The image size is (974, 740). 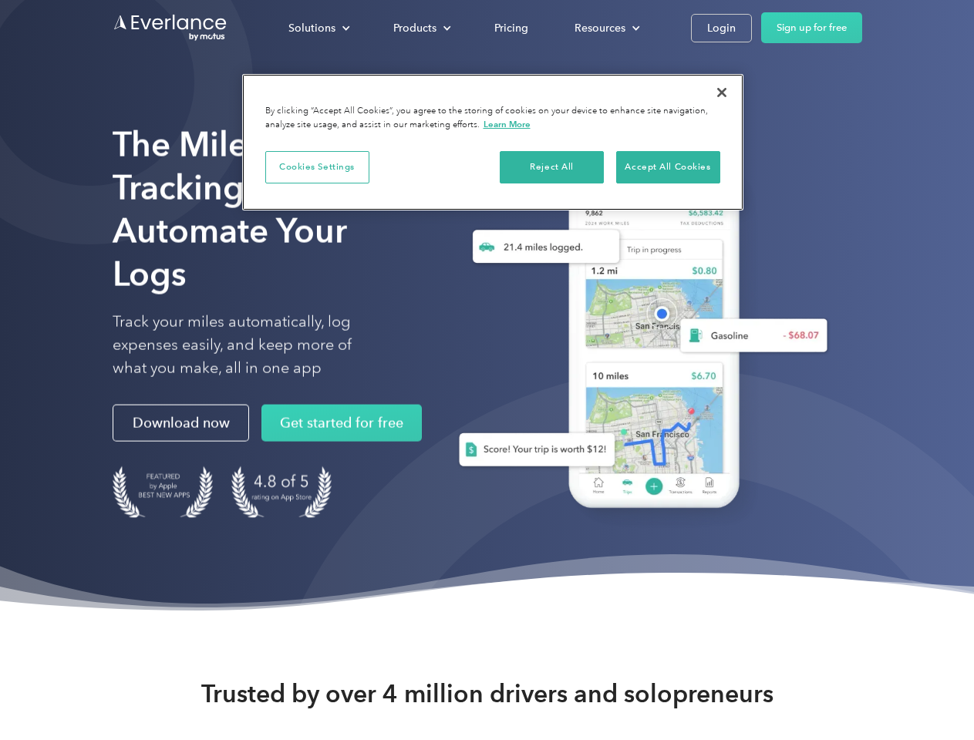 What do you see at coordinates (511, 28) in the screenshot?
I see `a: Pricing` at bounding box center [511, 28].